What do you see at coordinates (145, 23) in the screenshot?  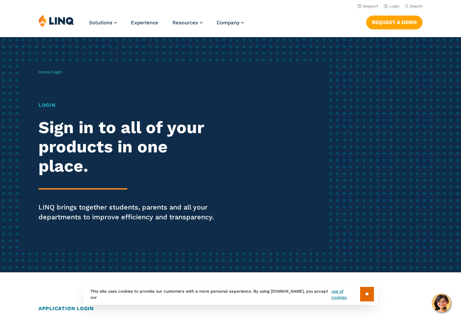 I see `a: Experience` at bounding box center [145, 23].